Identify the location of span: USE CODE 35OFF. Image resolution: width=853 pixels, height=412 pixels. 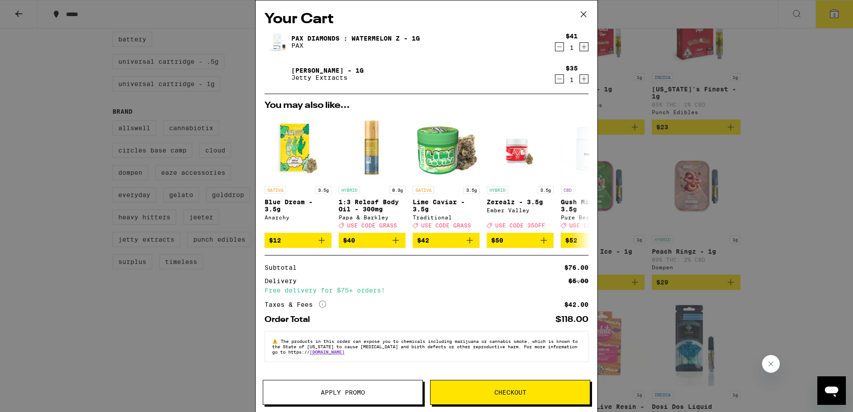
(520, 225).